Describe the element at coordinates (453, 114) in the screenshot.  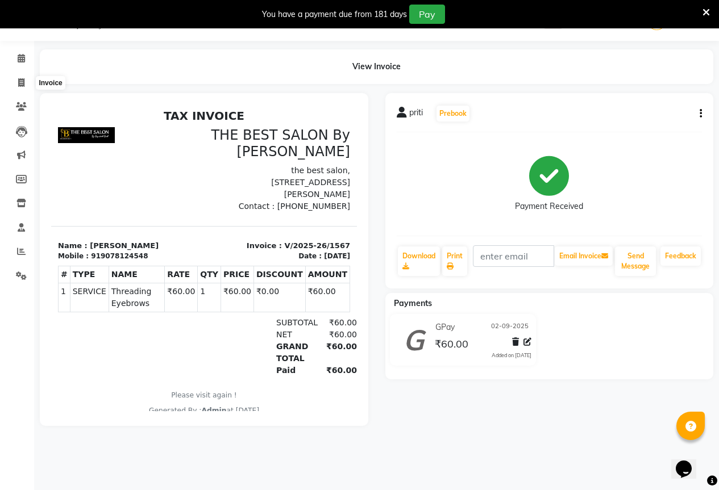
I see `button: Prebook` at that location.